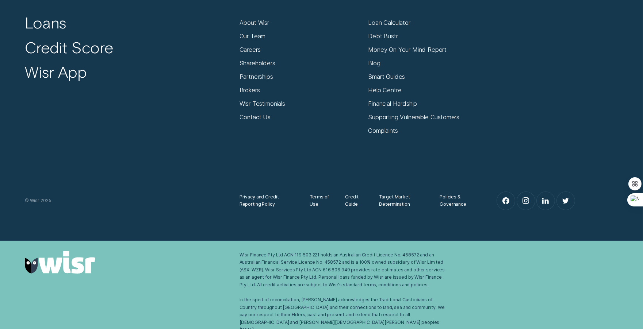 The width and height of the screenshot is (643, 329). I want to click on a: Supporting Vulnerable Customers, so click(414, 117).